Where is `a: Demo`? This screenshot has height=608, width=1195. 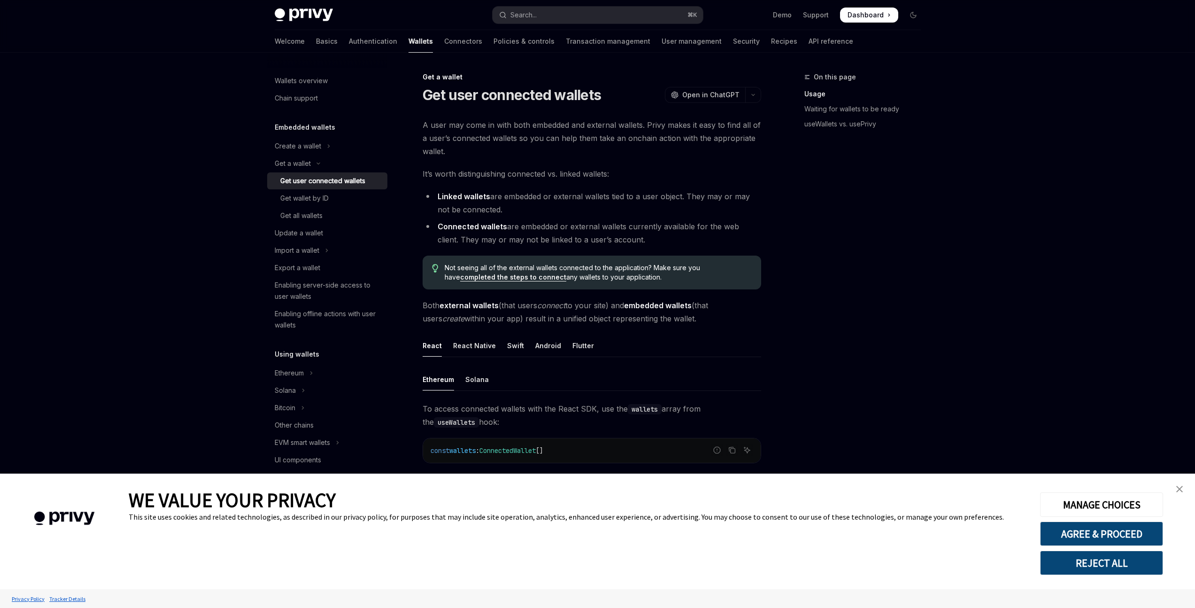
a: Demo is located at coordinates (782, 15).